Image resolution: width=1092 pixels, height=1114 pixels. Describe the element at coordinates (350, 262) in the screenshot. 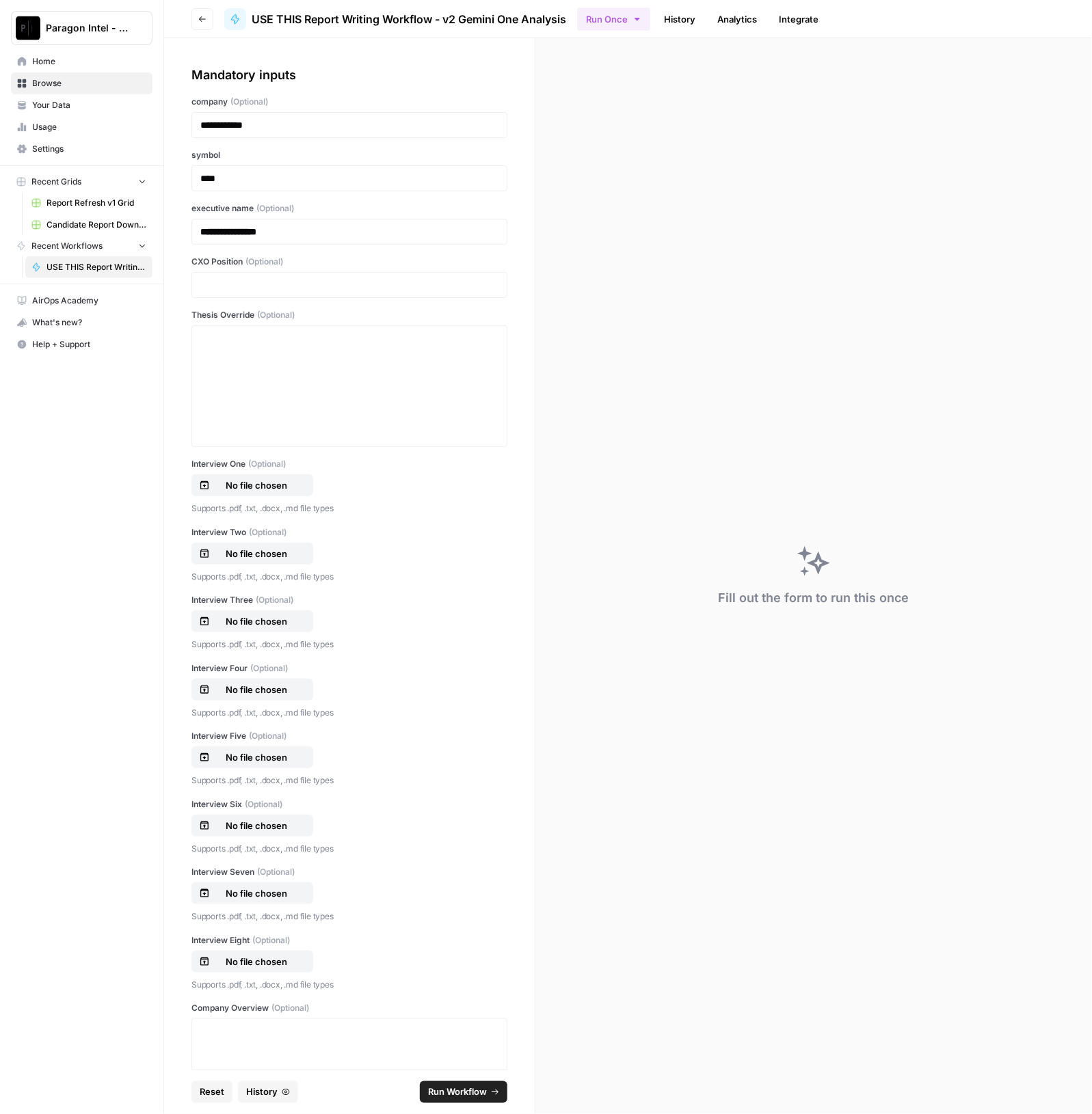

I see `label: CXO Position` at that location.